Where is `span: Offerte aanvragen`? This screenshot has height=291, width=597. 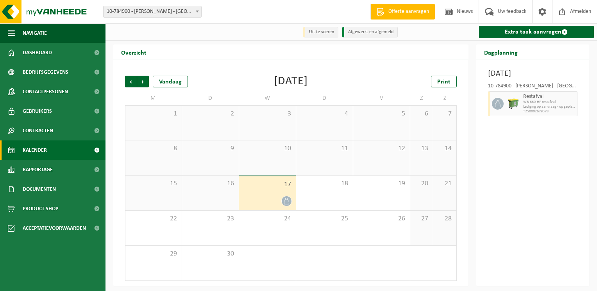 span: Offerte aanvragen is located at coordinates (409, 12).